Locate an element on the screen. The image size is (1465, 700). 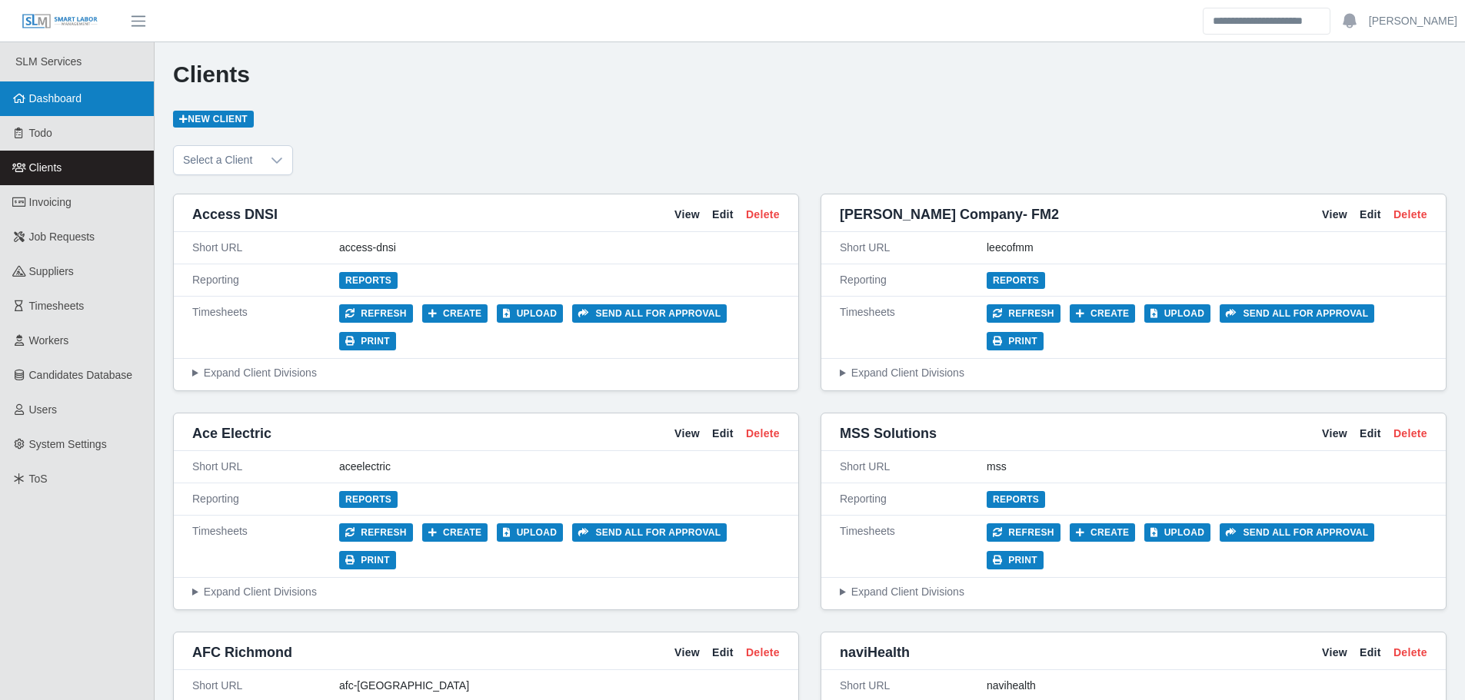
div: aceelectric is located at coordinates (559, 467).